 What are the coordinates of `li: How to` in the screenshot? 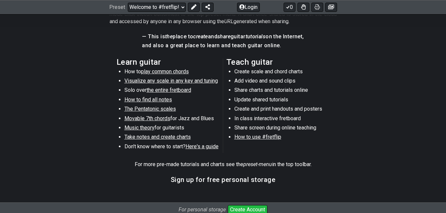 It's located at (171, 73).